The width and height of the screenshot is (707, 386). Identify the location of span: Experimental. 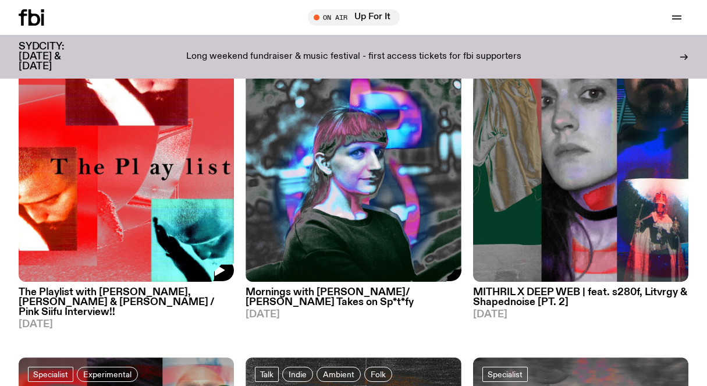
(107, 374).